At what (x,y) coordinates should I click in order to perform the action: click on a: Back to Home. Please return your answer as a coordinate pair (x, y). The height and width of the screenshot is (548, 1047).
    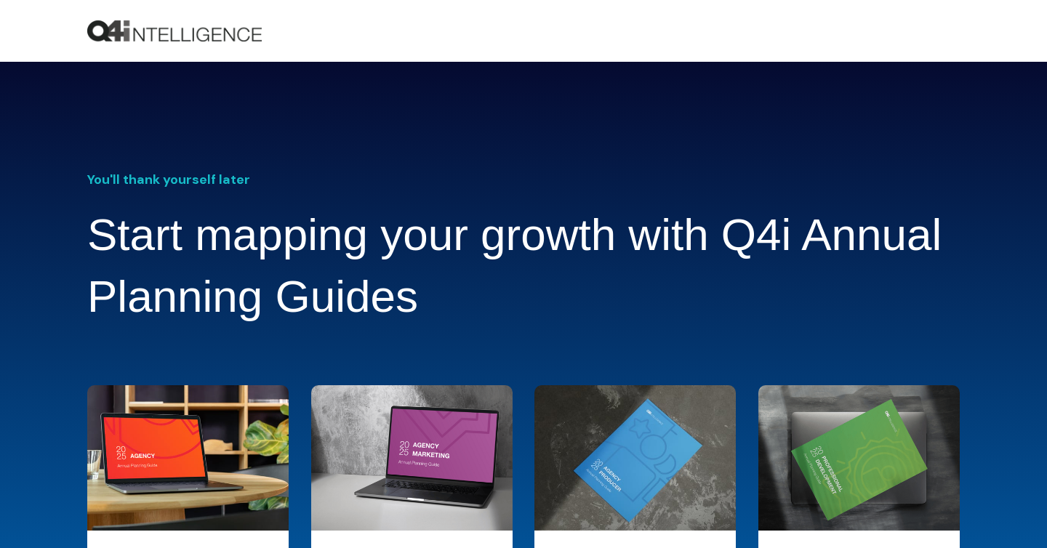
    Looking at the image, I should click on (175, 31).